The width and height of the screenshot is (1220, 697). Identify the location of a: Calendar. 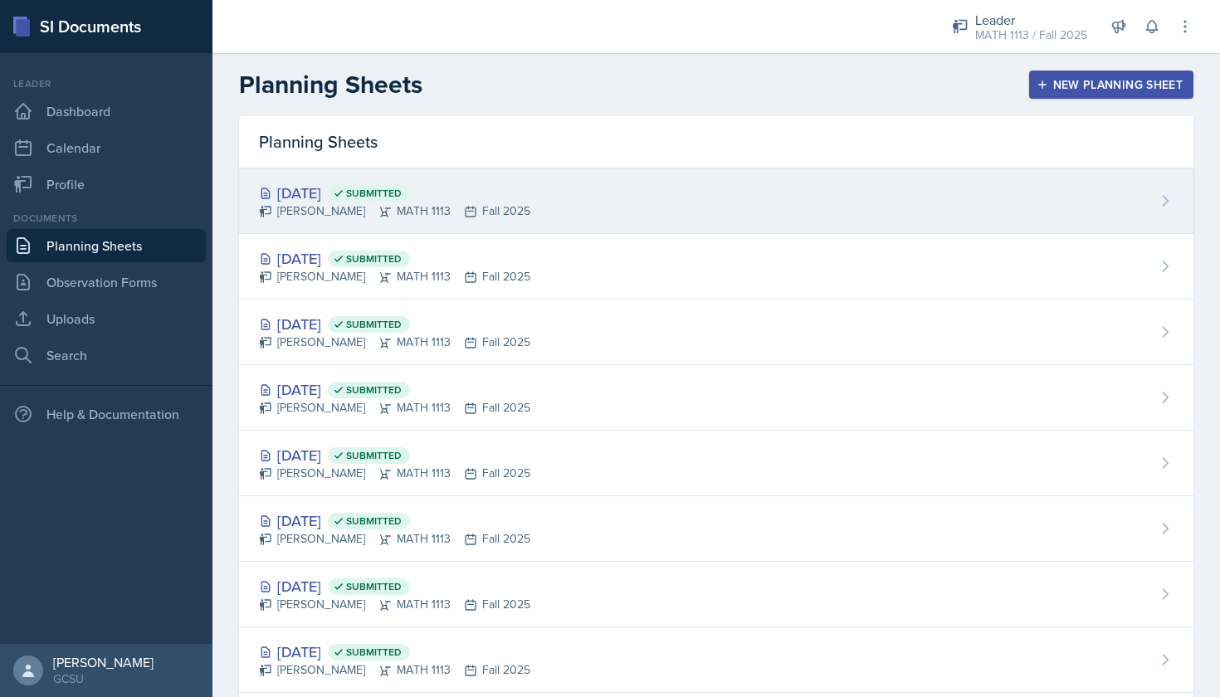
(106, 148).